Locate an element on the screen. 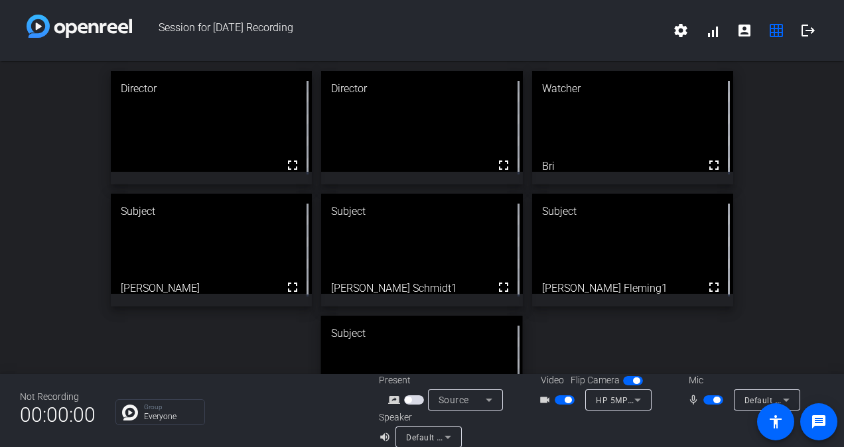  img: white-gradient.svg is located at coordinates (79, 26).